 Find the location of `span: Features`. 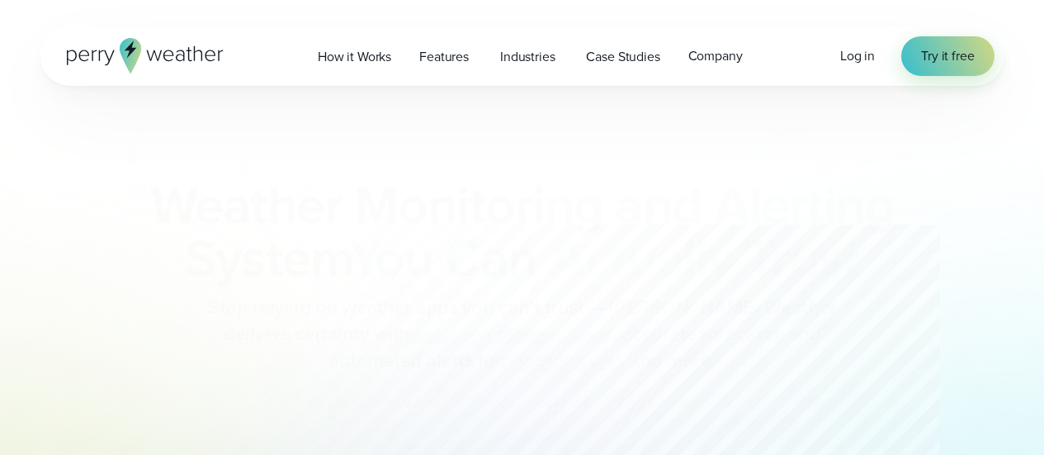

span: Features is located at coordinates (444, 57).